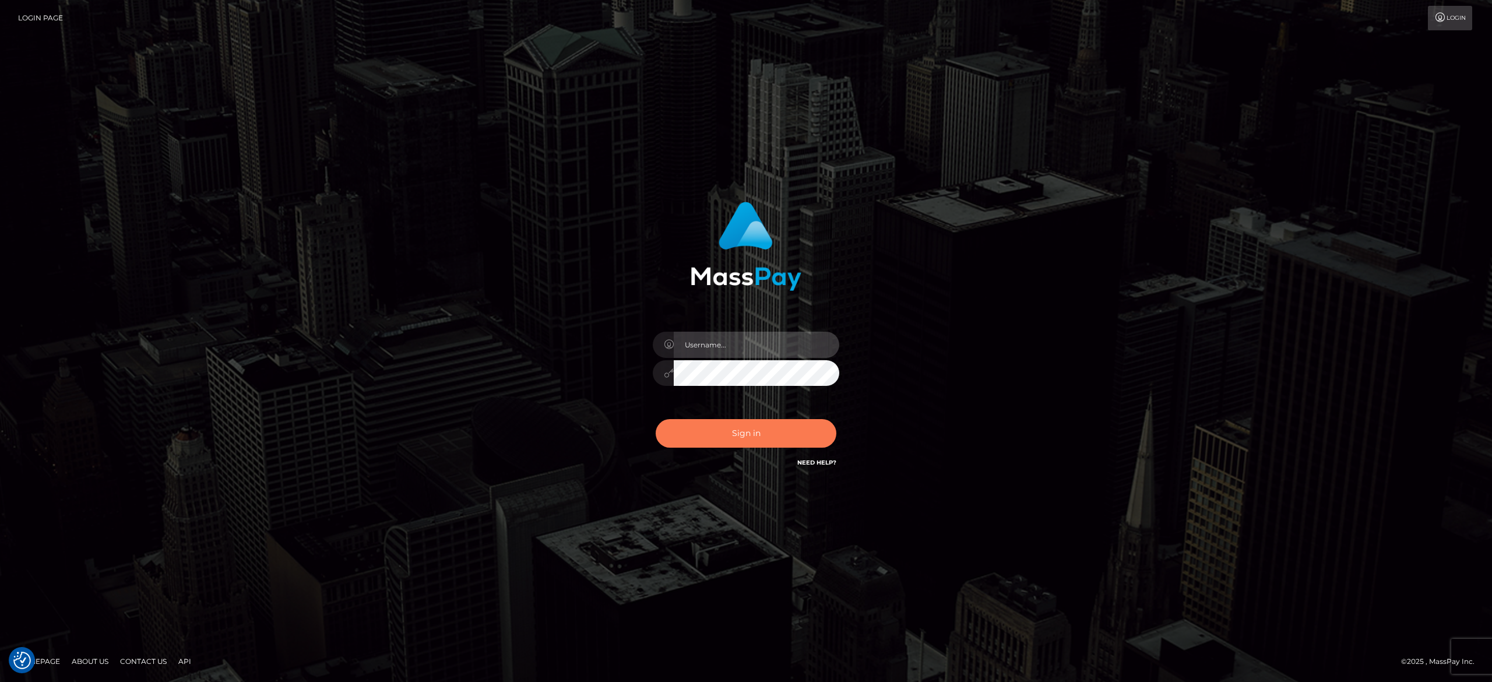 This screenshot has width=1492, height=682. I want to click on a: Login, so click(1450, 18).